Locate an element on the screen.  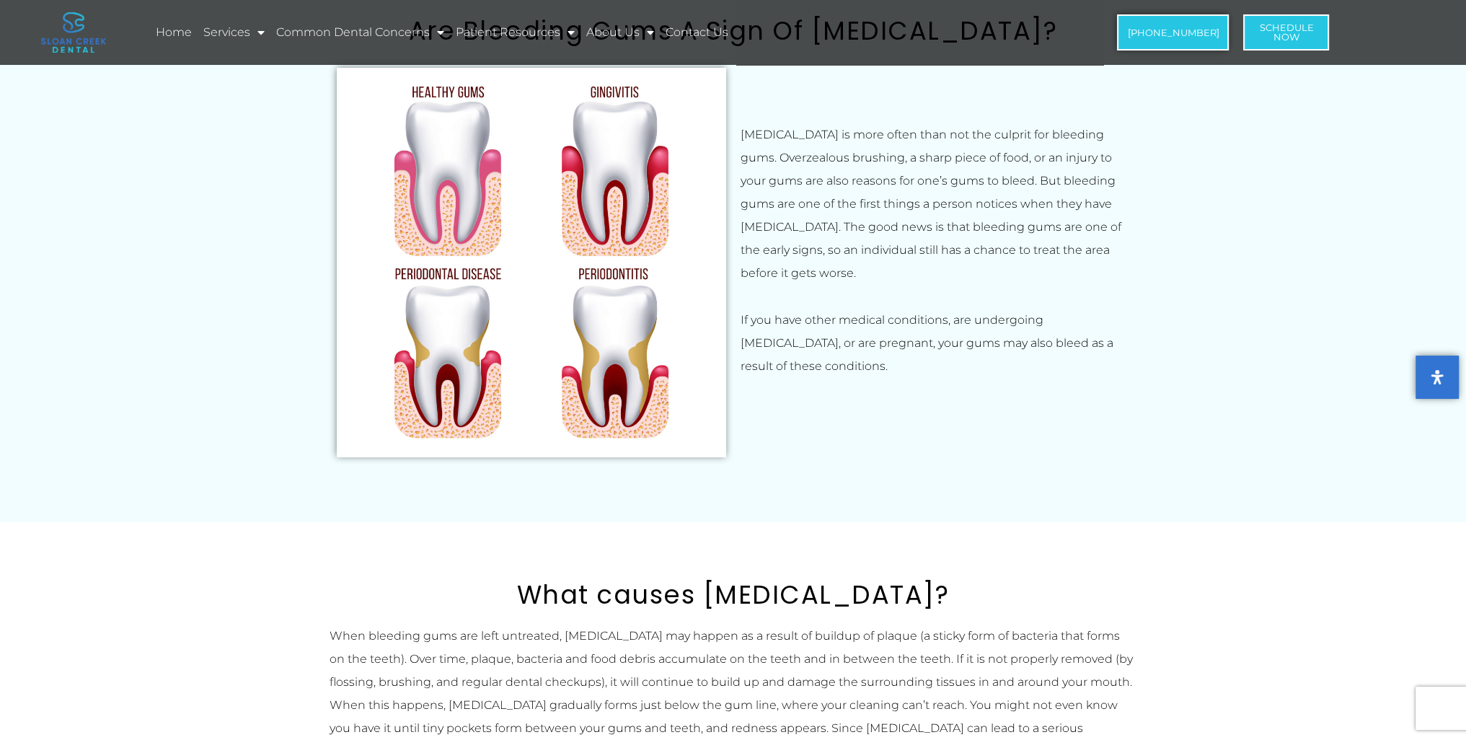
a: Home is located at coordinates (174, 32).